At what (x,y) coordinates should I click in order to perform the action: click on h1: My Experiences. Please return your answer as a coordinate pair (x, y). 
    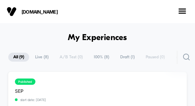
    Looking at the image, I should click on (97, 38).